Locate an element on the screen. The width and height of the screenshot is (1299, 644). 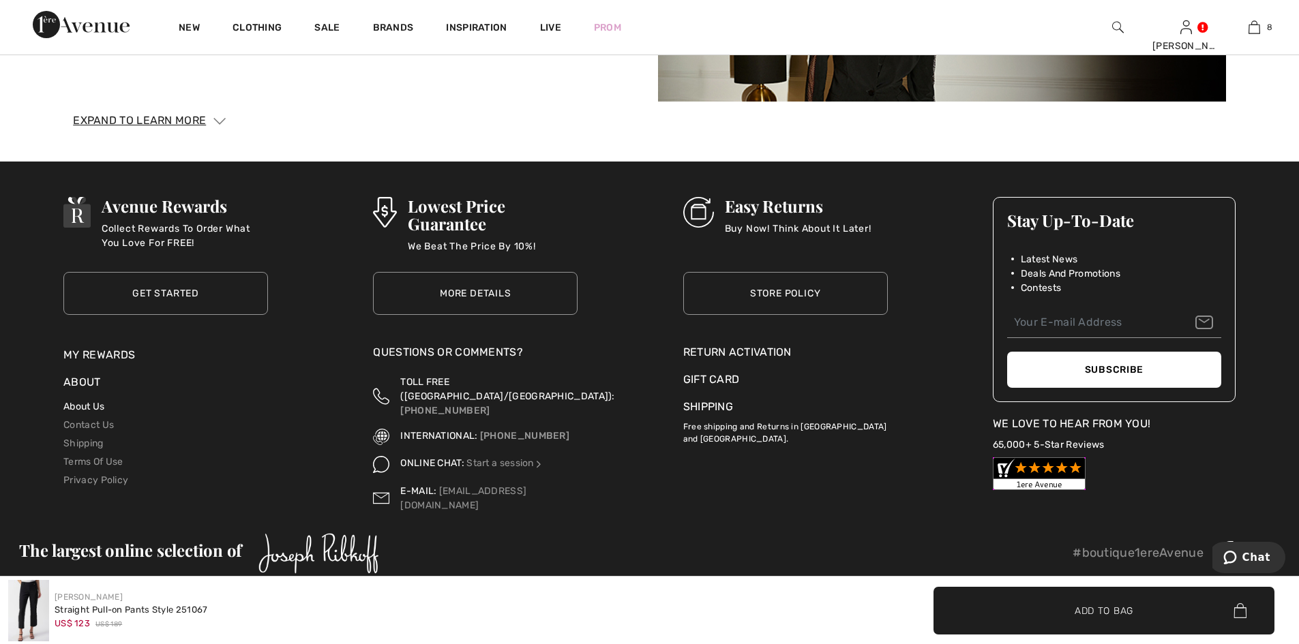
a: Contact Us is located at coordinates (89, 425).